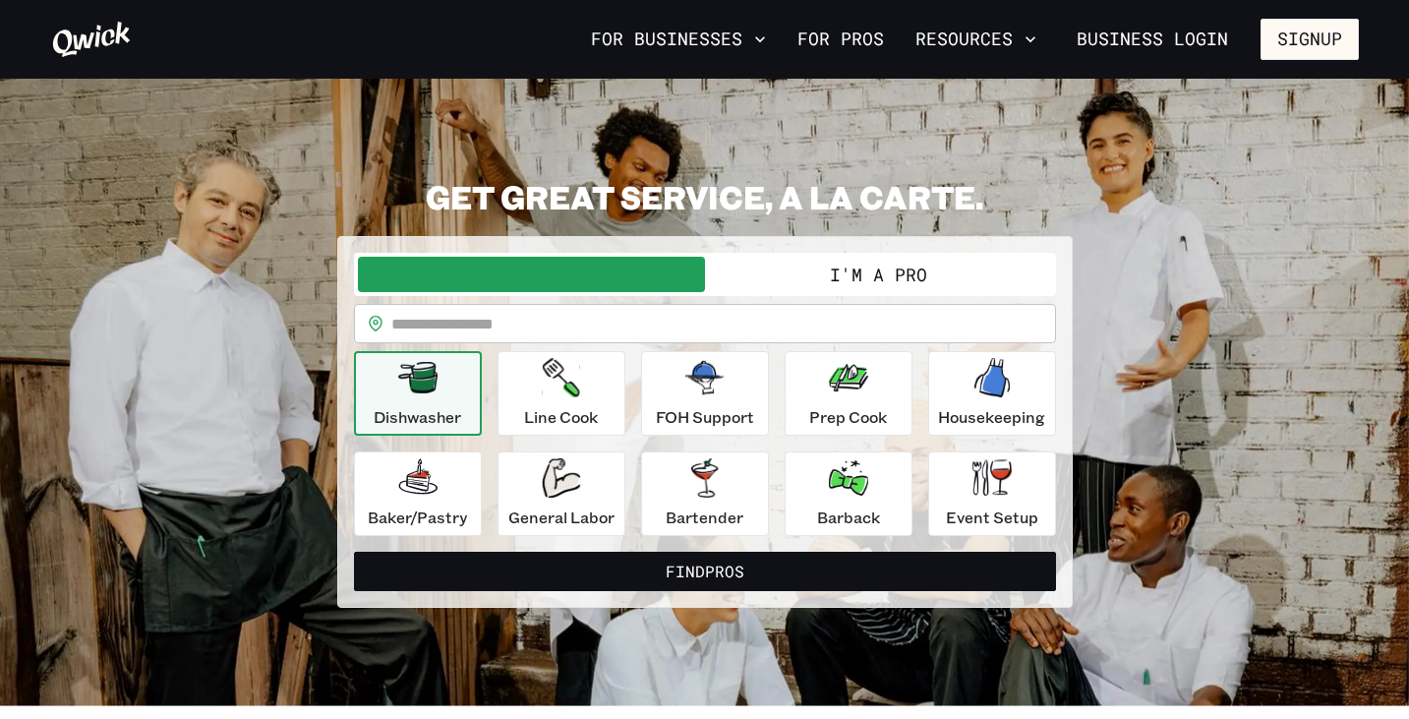 Image resolution: width=1409 pixels, height=719 pixels. I want to click on a: Business Login, so click(1152, 39).